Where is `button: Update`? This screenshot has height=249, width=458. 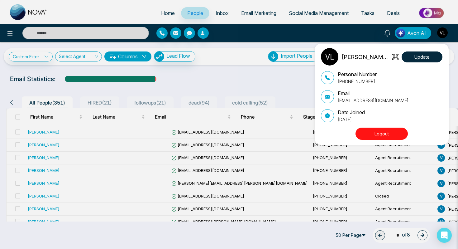
button: Update is located at coordinates (422, 57).